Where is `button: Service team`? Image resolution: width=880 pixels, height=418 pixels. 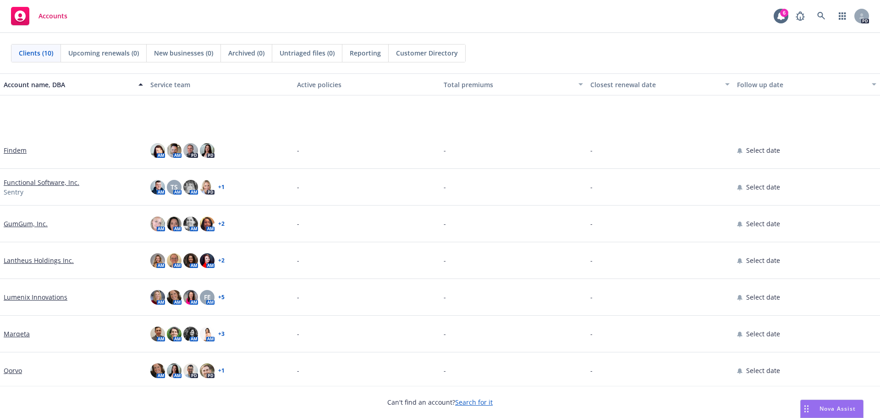
button: Service team is located at coordinates (220, 84).